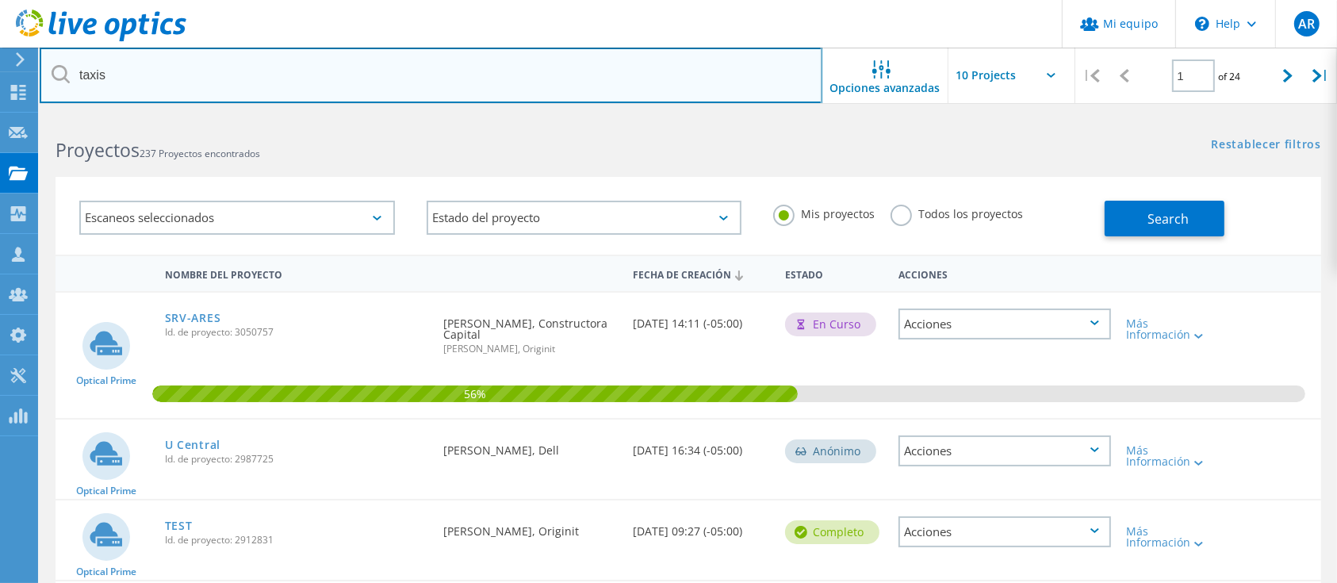 Image resolution: width=1337 pixels, height=583 pixels. I want to click on a: SRV-ARES, so click(193, 318).